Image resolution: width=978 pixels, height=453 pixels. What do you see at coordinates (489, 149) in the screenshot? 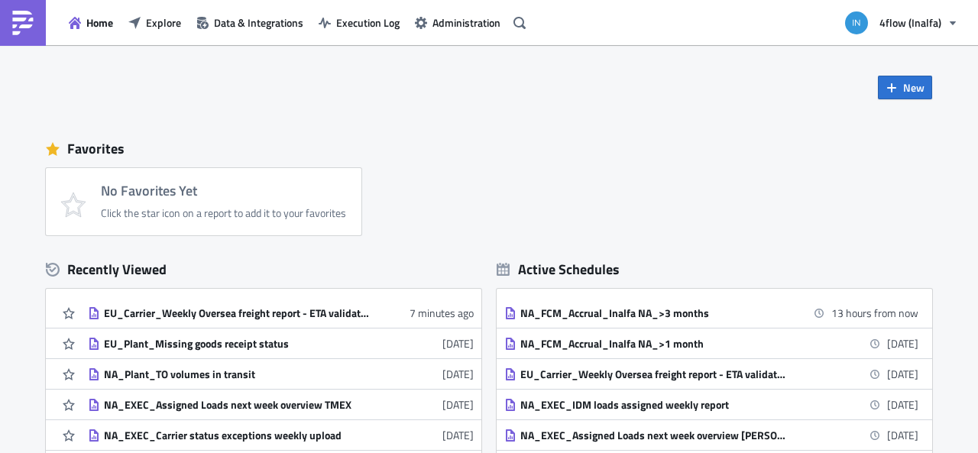
I see `div: Favorites` at bounding box center [489, 149].